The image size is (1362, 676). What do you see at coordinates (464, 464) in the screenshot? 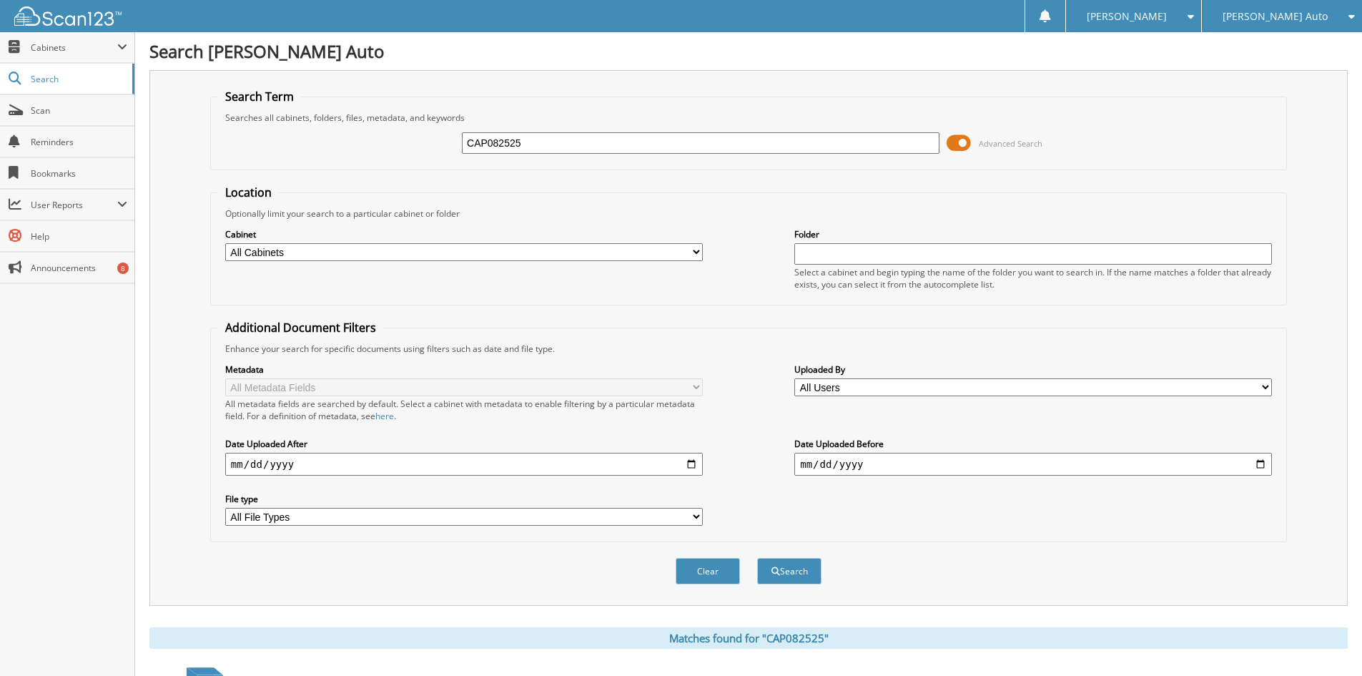
I see `input: start` at bounding box center [464, 464].